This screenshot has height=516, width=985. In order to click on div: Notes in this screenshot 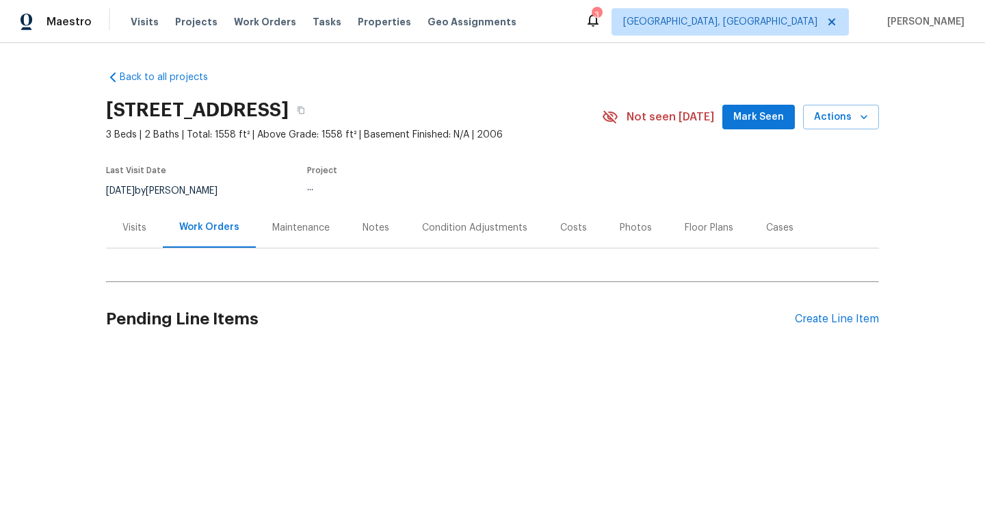, I will do `click(376, 228)`.